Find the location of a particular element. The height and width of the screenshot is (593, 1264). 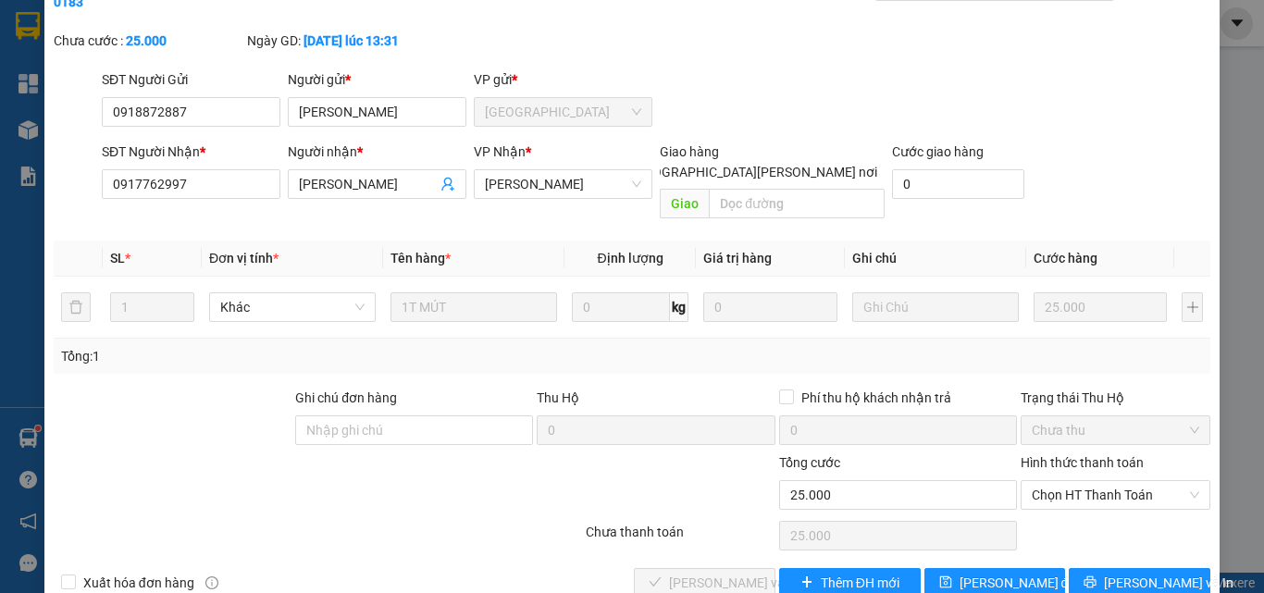

span: Sài Gòn is located at coordinates (563, 112).